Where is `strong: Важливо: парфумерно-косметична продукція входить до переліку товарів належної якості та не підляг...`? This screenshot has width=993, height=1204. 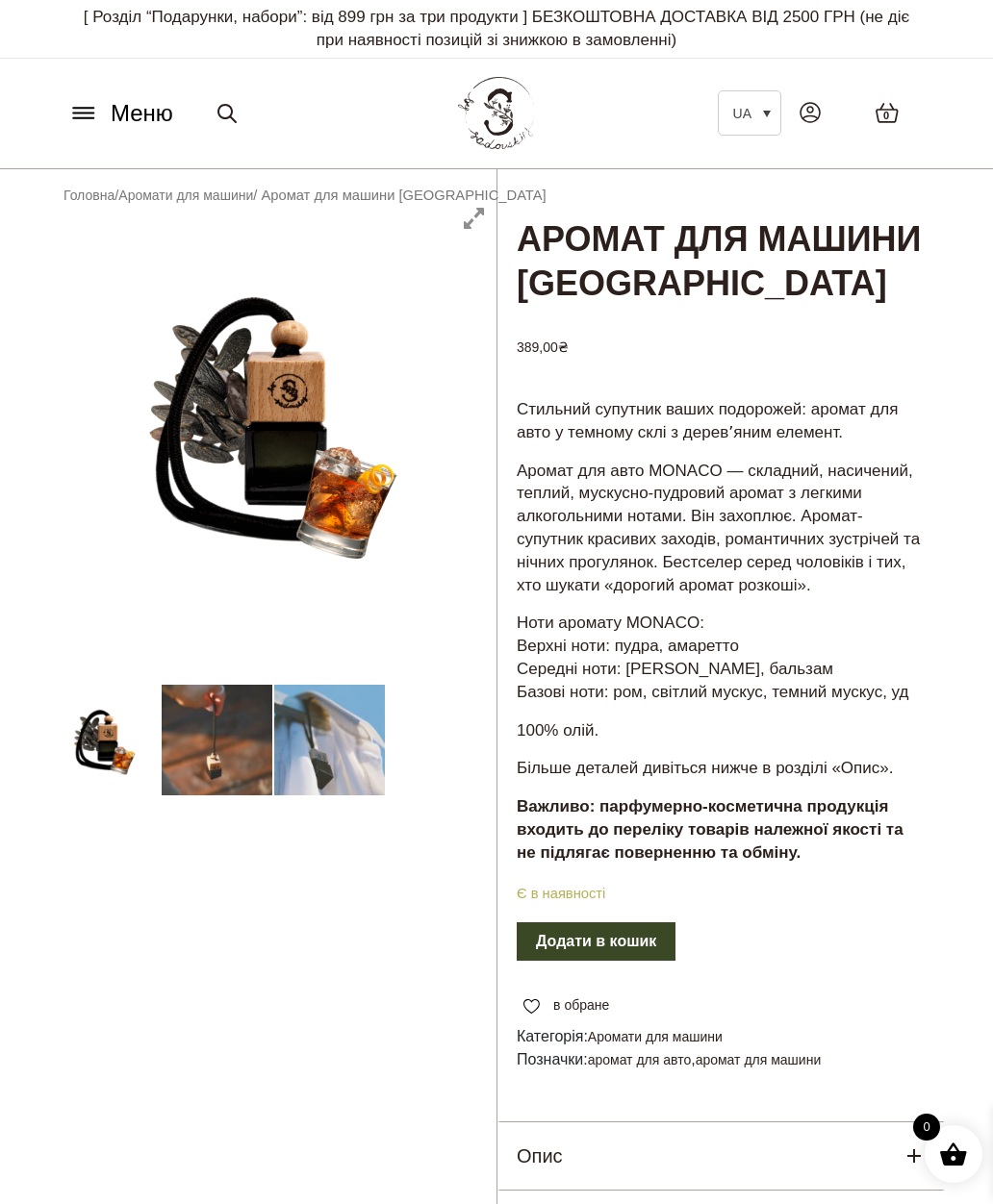
strong: Важливо: парфумерно-косметична продукція входить до переліку товарів належної якості та не підляг... is located at coordinates (710, 829).